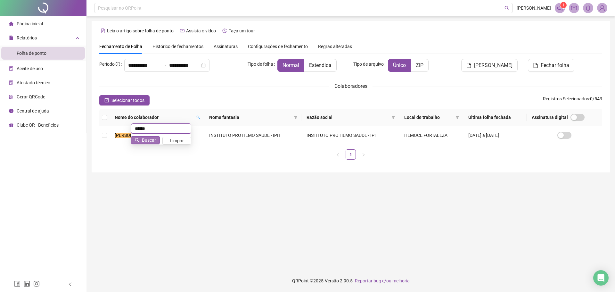 The image size is (615, 292). What do you see at coordinates (338, 154) in the screenshot?
I see `button: left` at bounding box center [338, 154].